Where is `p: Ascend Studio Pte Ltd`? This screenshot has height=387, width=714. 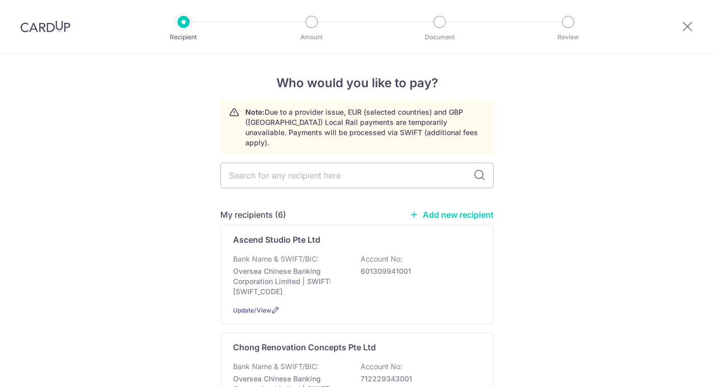 p: Ascend Studio Pte Ltd is located at coordinates (276, 240).